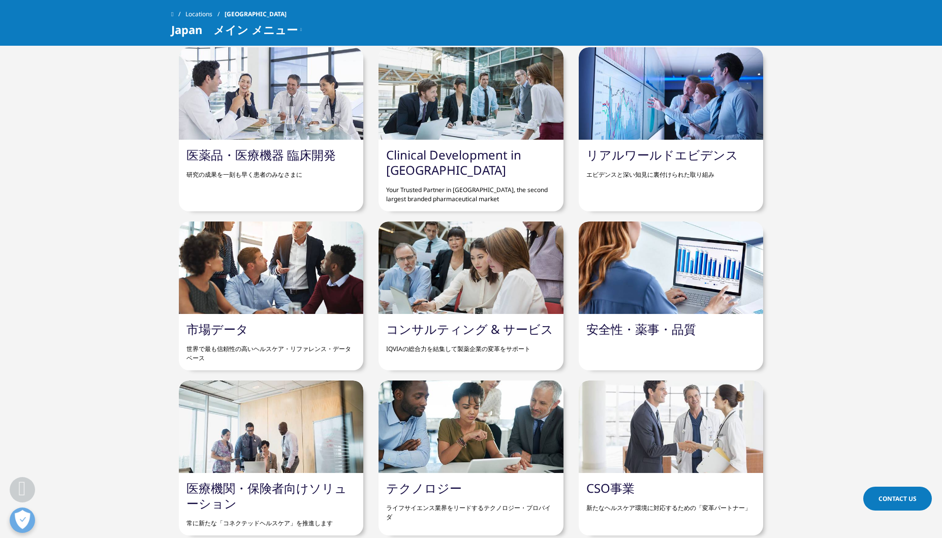  What do you see at coordinates (670, 171) in the screenshot?
I see `p: エビデンスと深い知見に裏付けられた取り組み` at bounding box center [670, 171].